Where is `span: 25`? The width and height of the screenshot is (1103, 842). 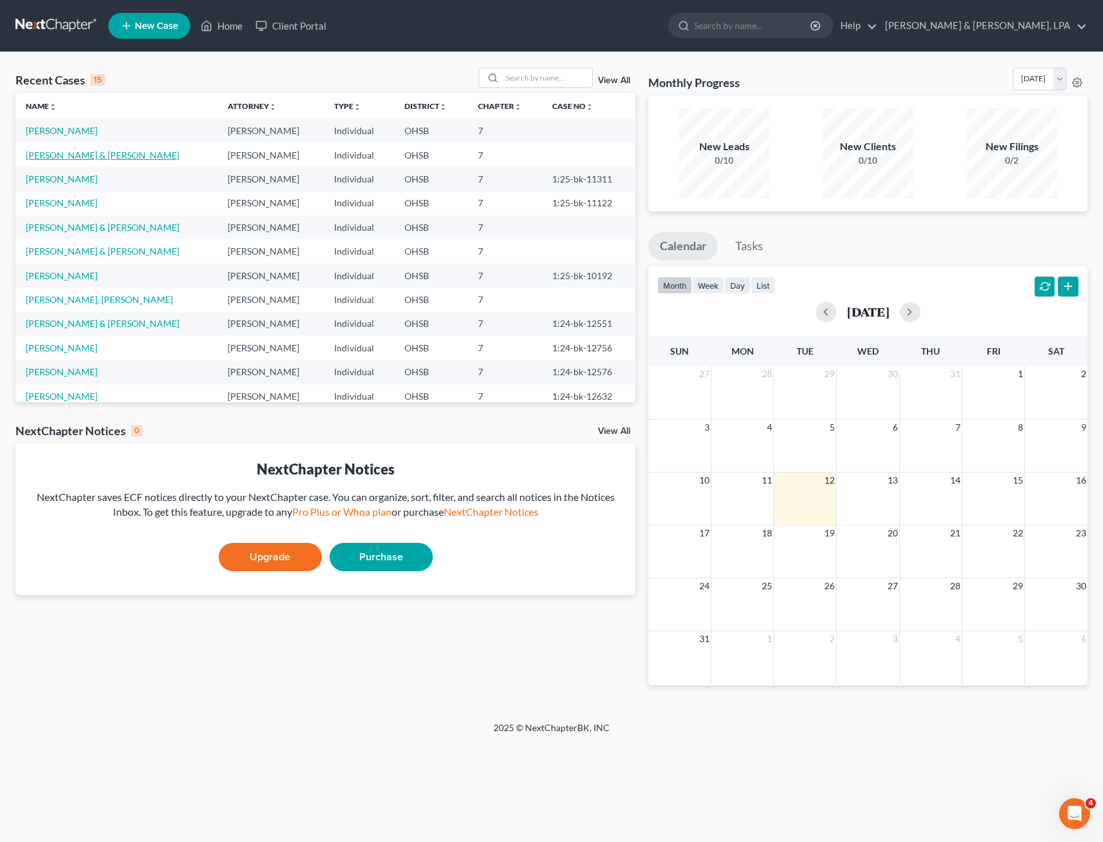
span: 25 is located at coordinates (767, 586).